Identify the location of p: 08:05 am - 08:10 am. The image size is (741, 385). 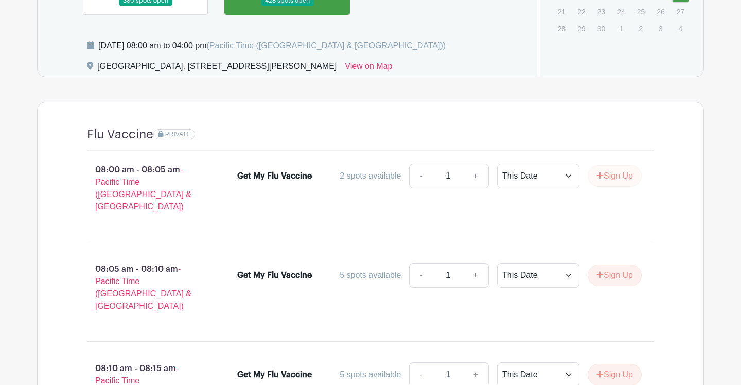
(146, 288).